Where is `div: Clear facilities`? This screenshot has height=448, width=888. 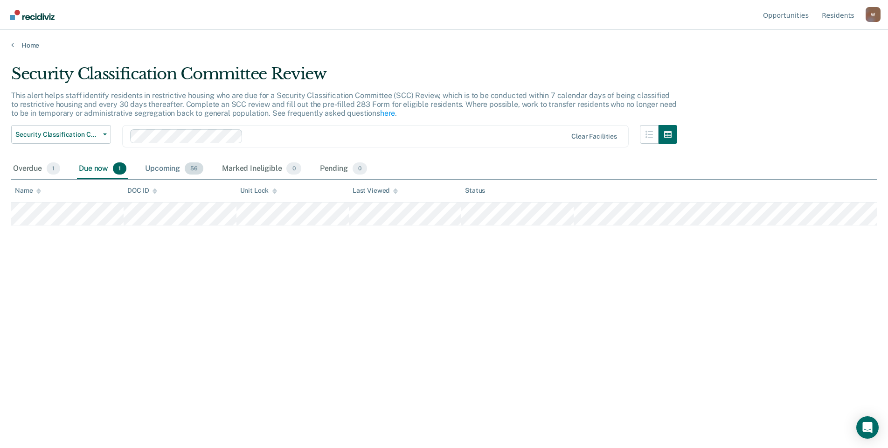 div: Clear facilities is located at coordinates (594, 136).